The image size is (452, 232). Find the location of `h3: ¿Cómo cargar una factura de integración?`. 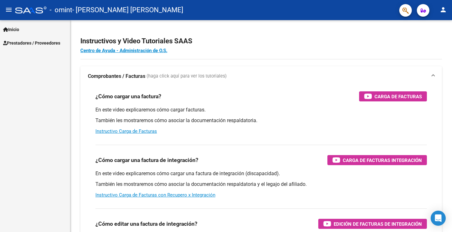

h3: ¿Cómo cargar una factura de integración? is located at coordinates (147, 160).